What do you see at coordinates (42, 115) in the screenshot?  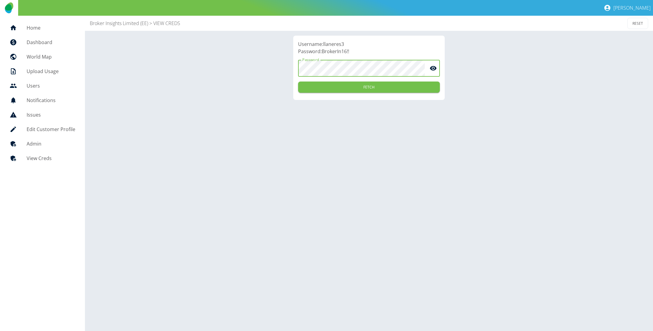 I see `a: Issues` at bounding box center [42, 115].